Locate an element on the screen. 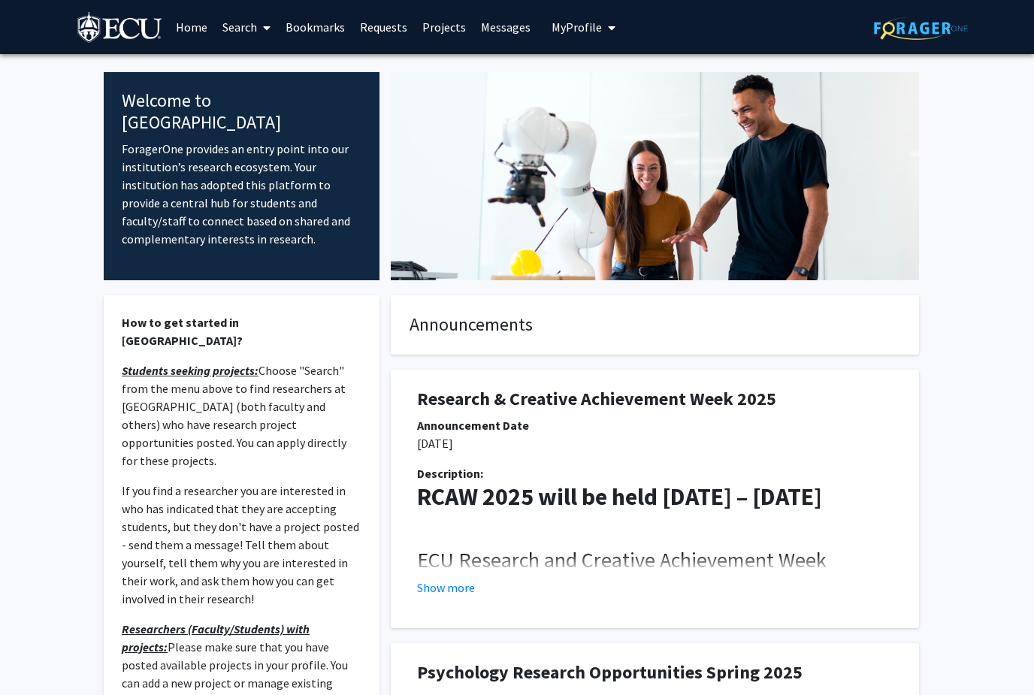  a: Bookmarks is located at coordinates (315, 27).